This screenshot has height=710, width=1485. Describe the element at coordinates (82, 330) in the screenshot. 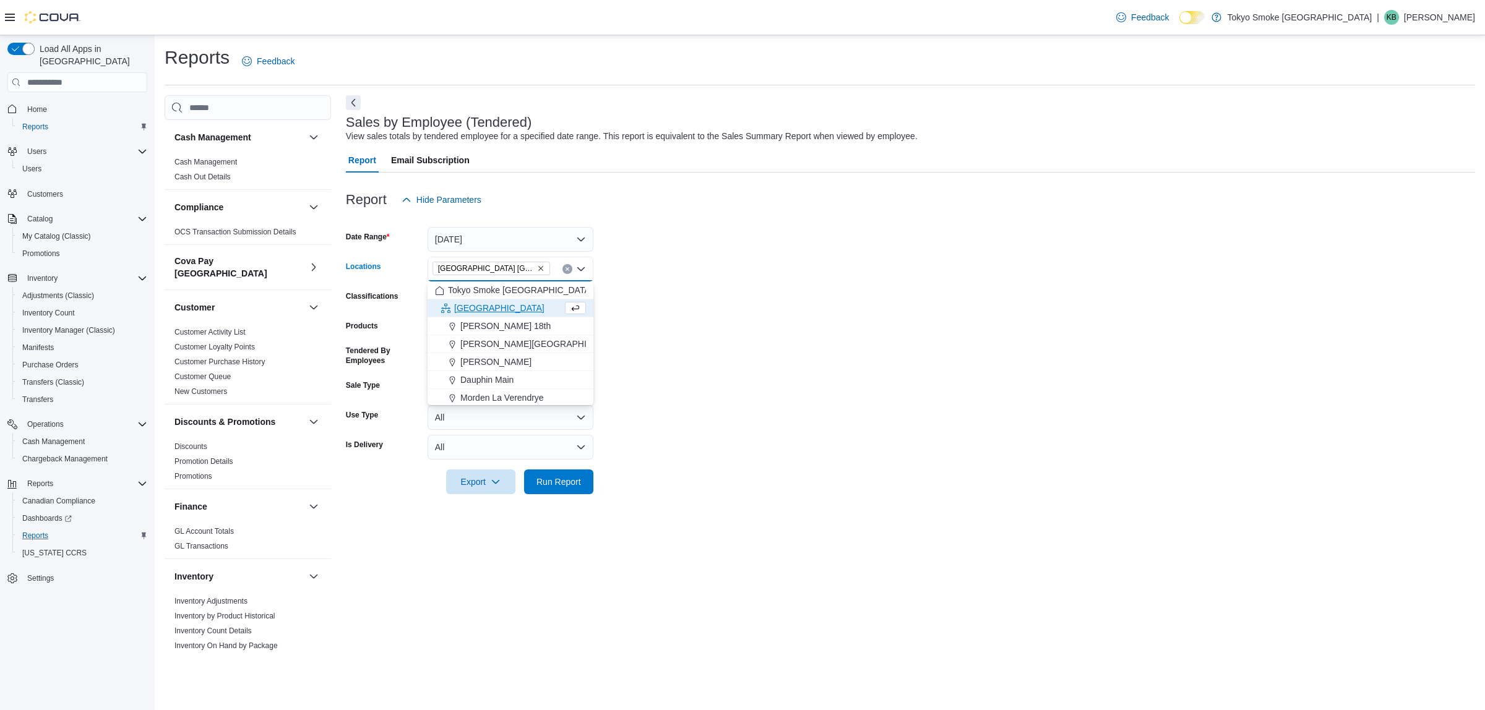

I see `button: Inventory Manager (Classic)` at that location.